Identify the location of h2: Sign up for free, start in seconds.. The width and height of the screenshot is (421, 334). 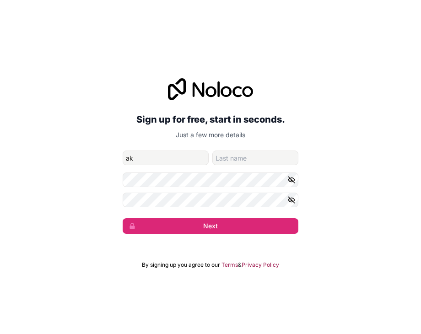
(211, 120).